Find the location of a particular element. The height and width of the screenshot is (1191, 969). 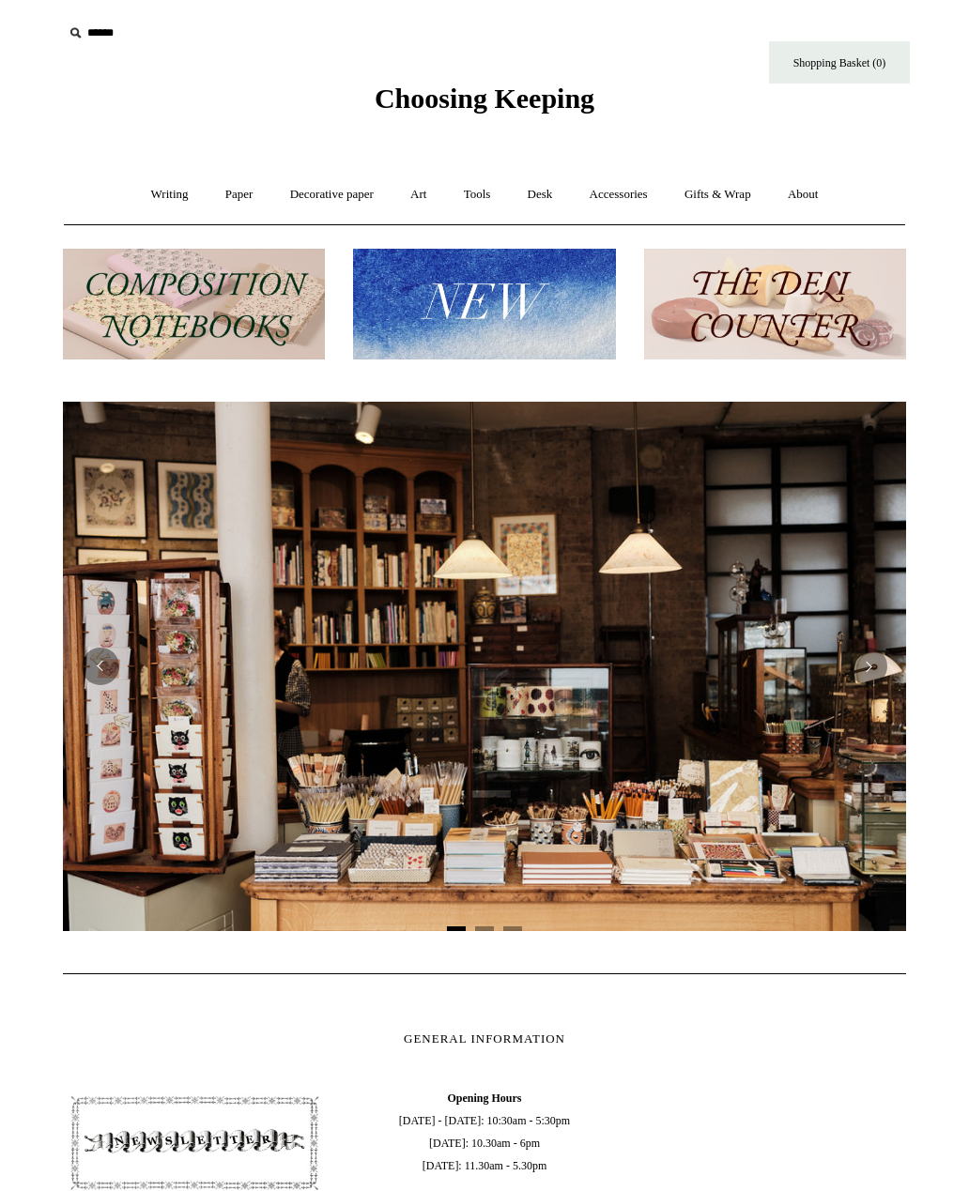

a: Tools is located at coordinates (477, 194).